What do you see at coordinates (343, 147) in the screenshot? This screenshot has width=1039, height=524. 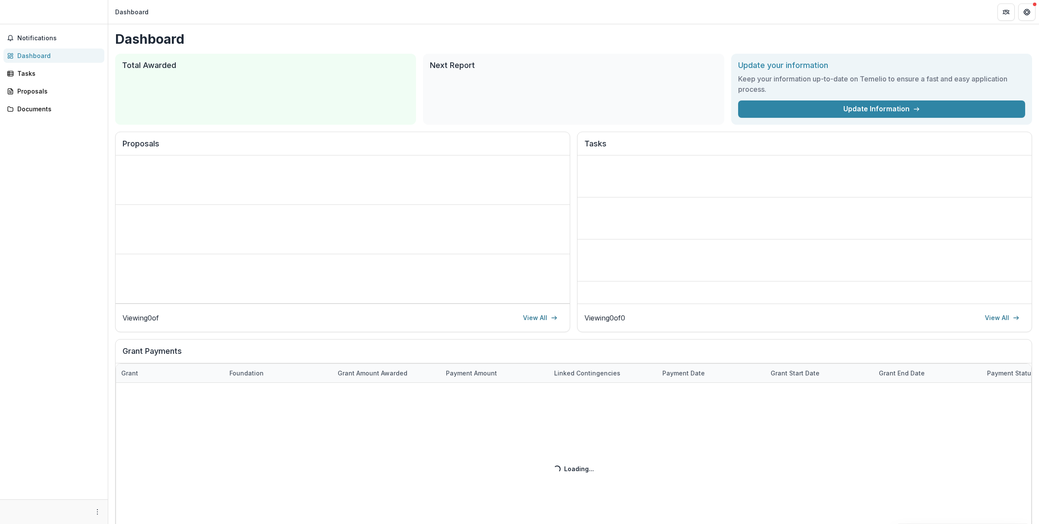 I see `h2: Proposals` at bounding box center [343, 147].